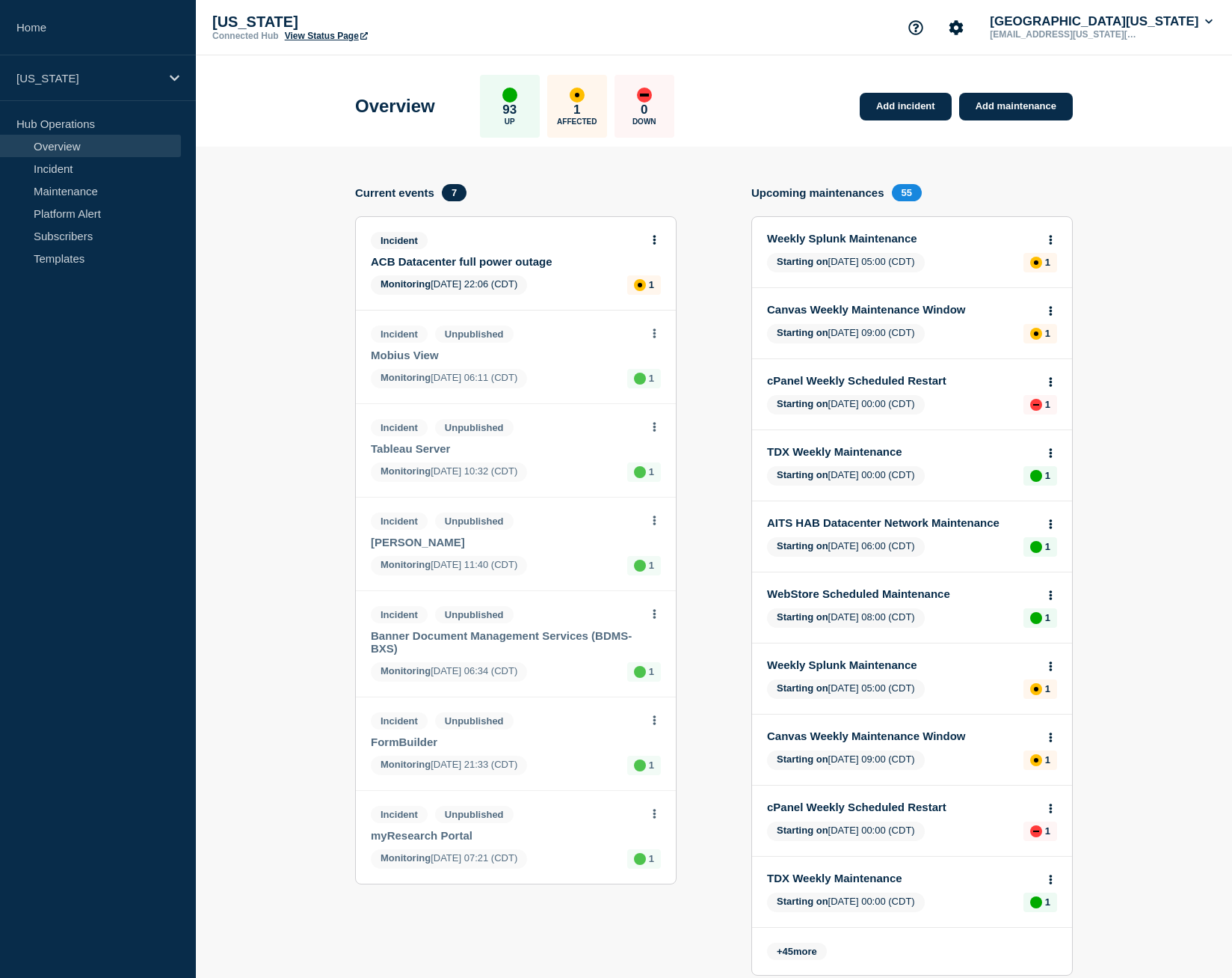 This screenshot has width=1232, height=978. What do you see at coordinates (454, 192) in the screenshot?
I see `span: 7` at bounding box center [454, 192].